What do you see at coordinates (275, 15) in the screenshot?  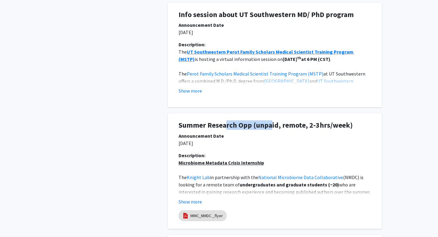 I see `h1: Info session about UT Southwestern MD/ PhD program` at bounding box center [275, 15].